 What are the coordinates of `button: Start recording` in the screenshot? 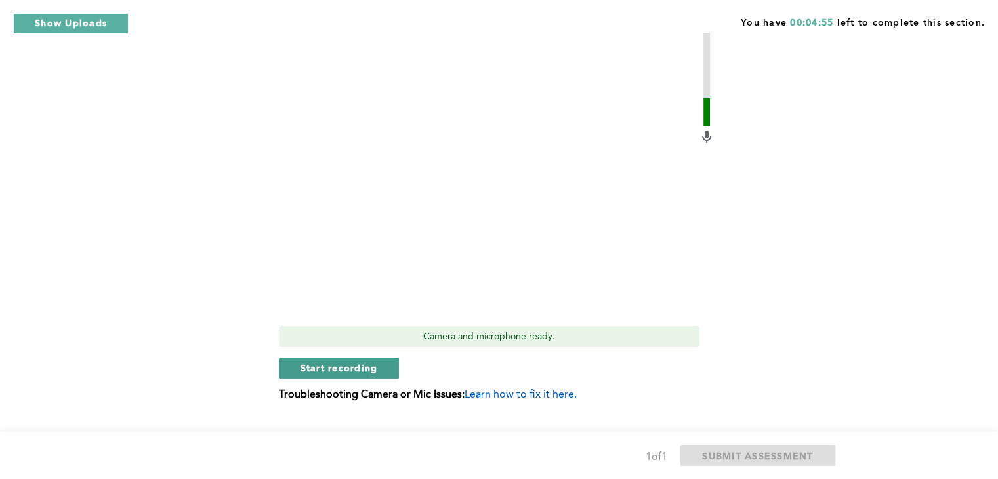 It's located at (339, 368).